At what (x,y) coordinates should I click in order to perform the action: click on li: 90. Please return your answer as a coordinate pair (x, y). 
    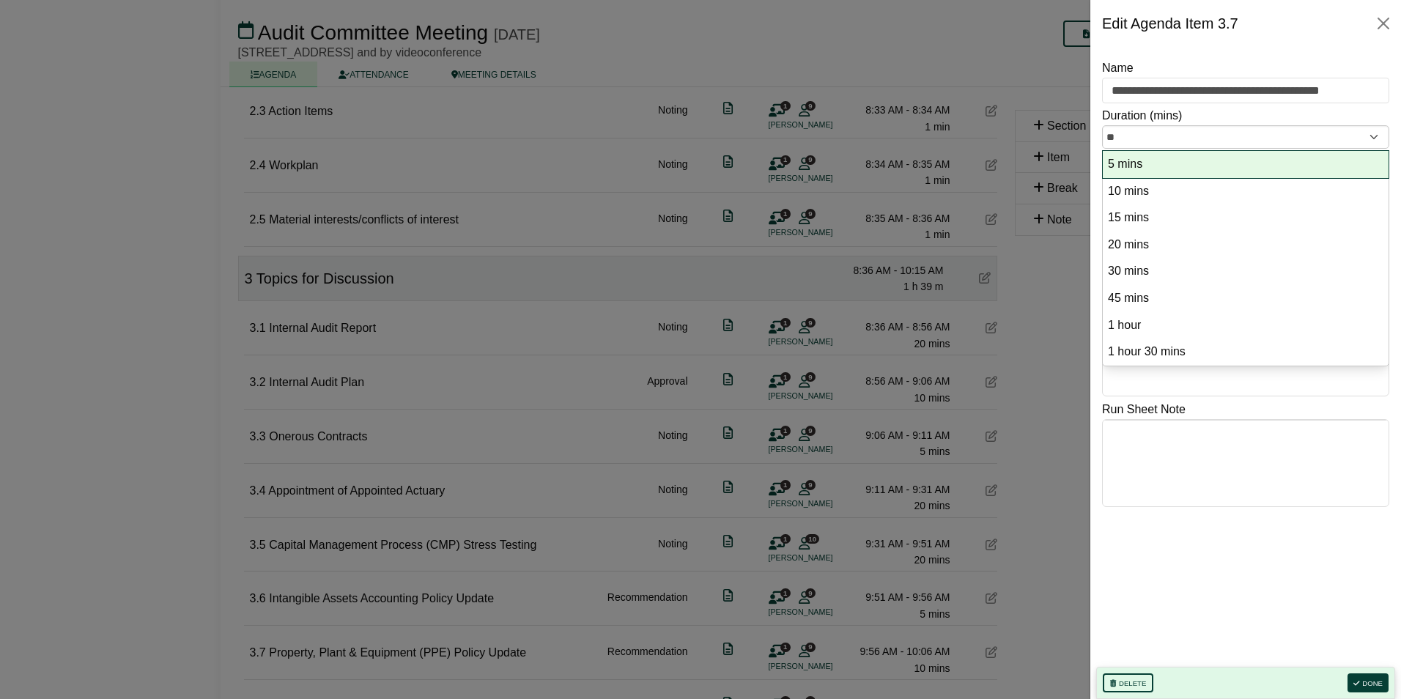
    Looking at the image, I should click on (1246, 352).